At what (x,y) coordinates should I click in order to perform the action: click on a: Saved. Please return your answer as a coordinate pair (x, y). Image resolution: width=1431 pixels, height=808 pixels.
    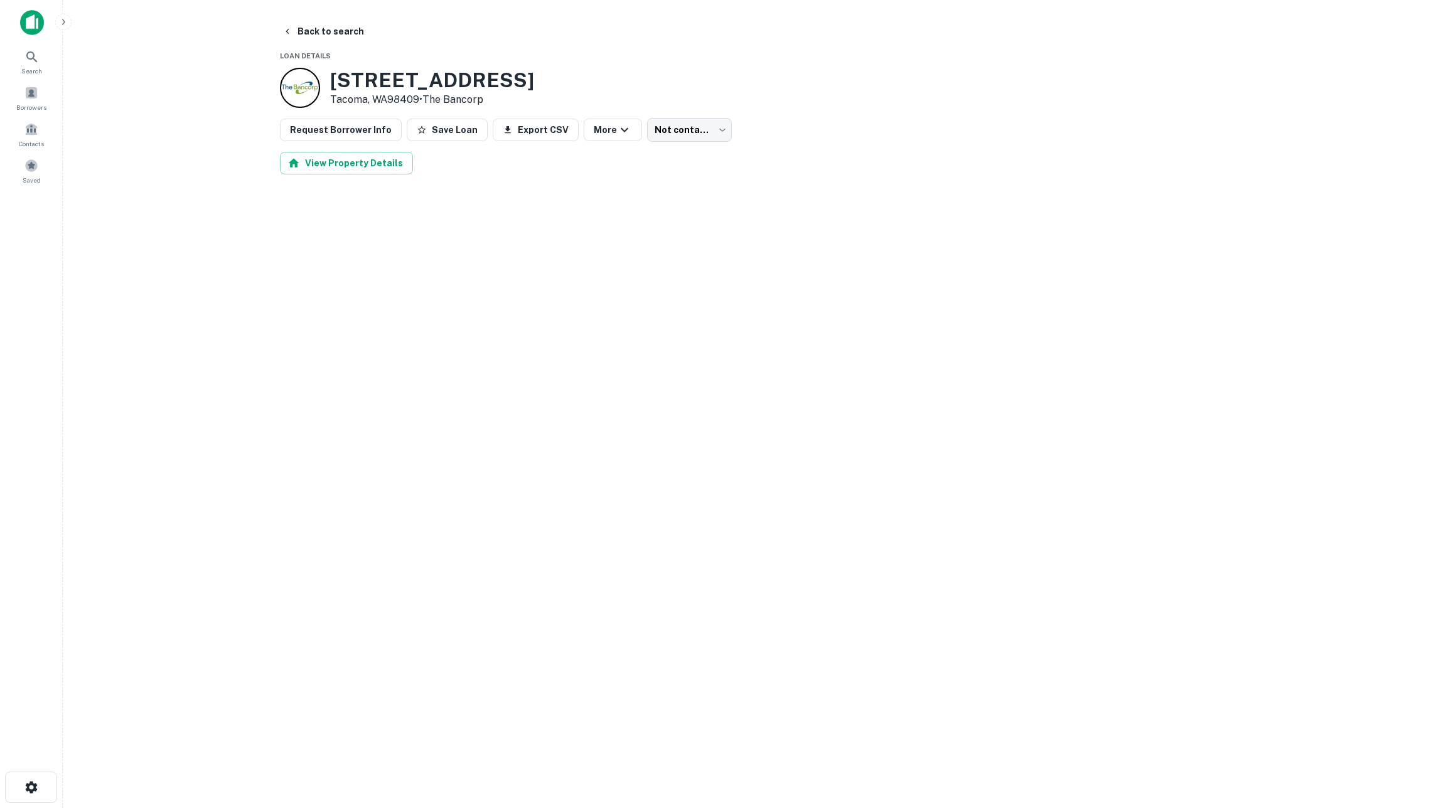
    Looking at the image, I should click on (31, 171).